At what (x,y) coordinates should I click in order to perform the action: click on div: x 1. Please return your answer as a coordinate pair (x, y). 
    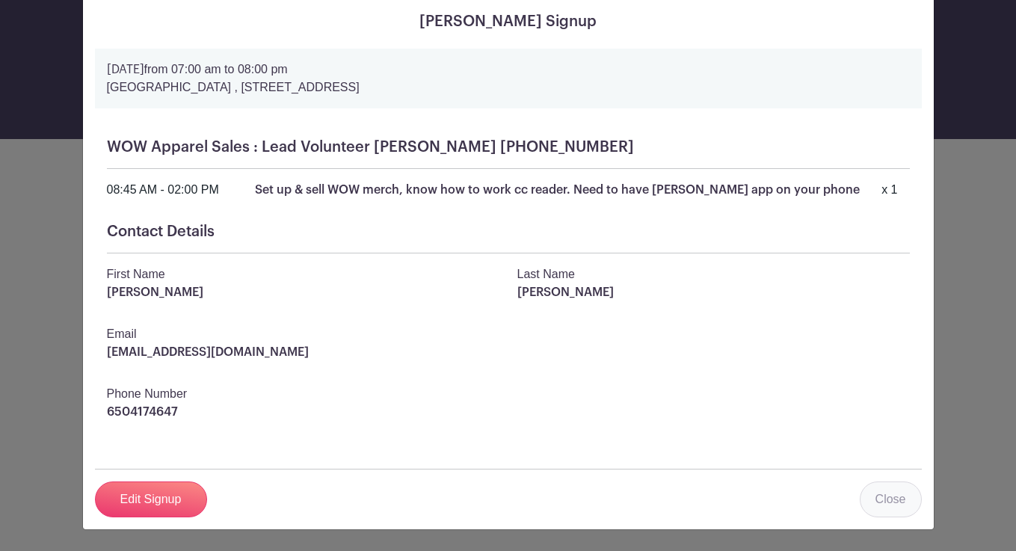
    Looking at the image, I should click on (889, 190).